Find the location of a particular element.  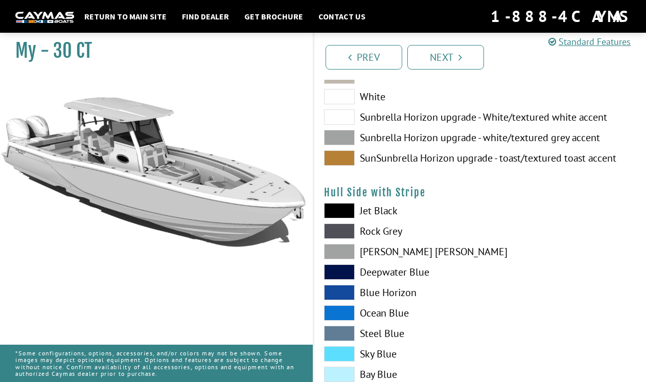

label: SunSunbrella Horizon upgrade - toast/textured toast accent is located at coordinates (397, 158).